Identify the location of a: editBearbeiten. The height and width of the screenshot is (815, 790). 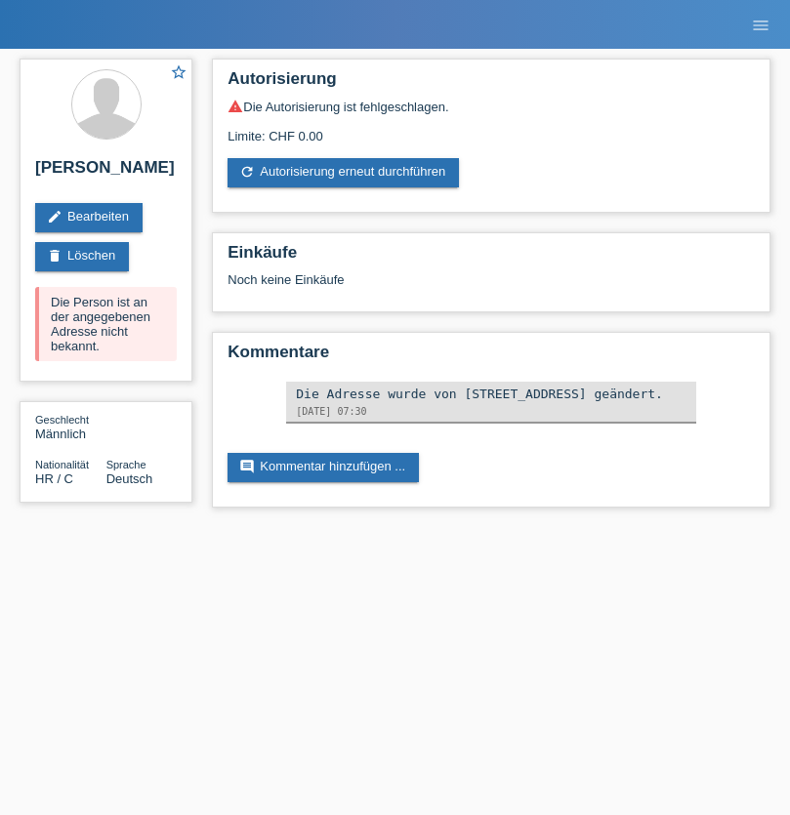
(89, 218).